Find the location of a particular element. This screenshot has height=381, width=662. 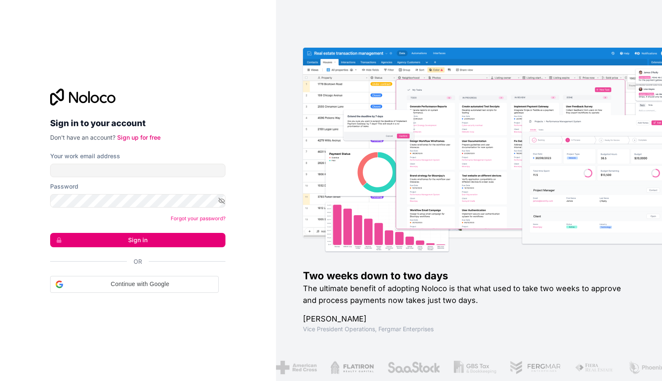

h2: Sign in to your account is located at coordinates (138, 123).